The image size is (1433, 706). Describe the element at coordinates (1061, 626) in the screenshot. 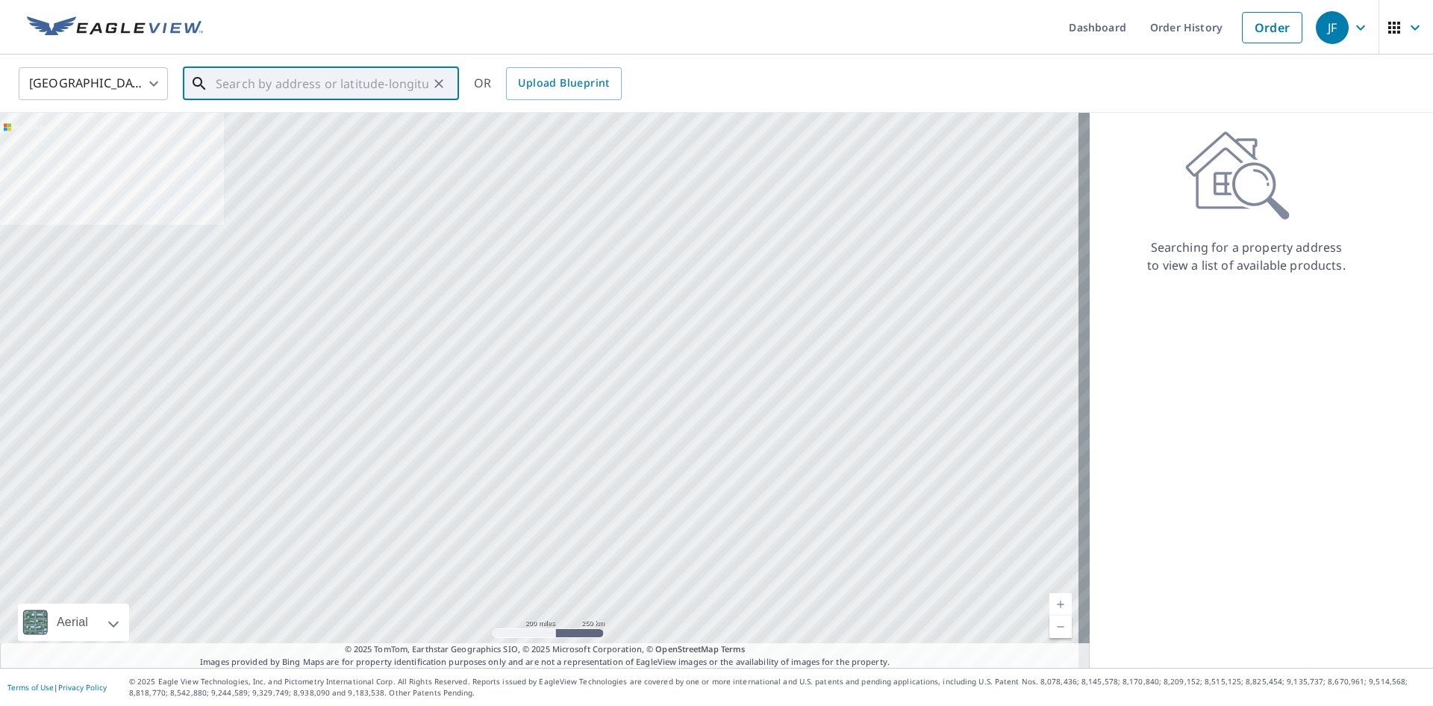

I see `a: Current Level 5, Zoom Out` at that location.